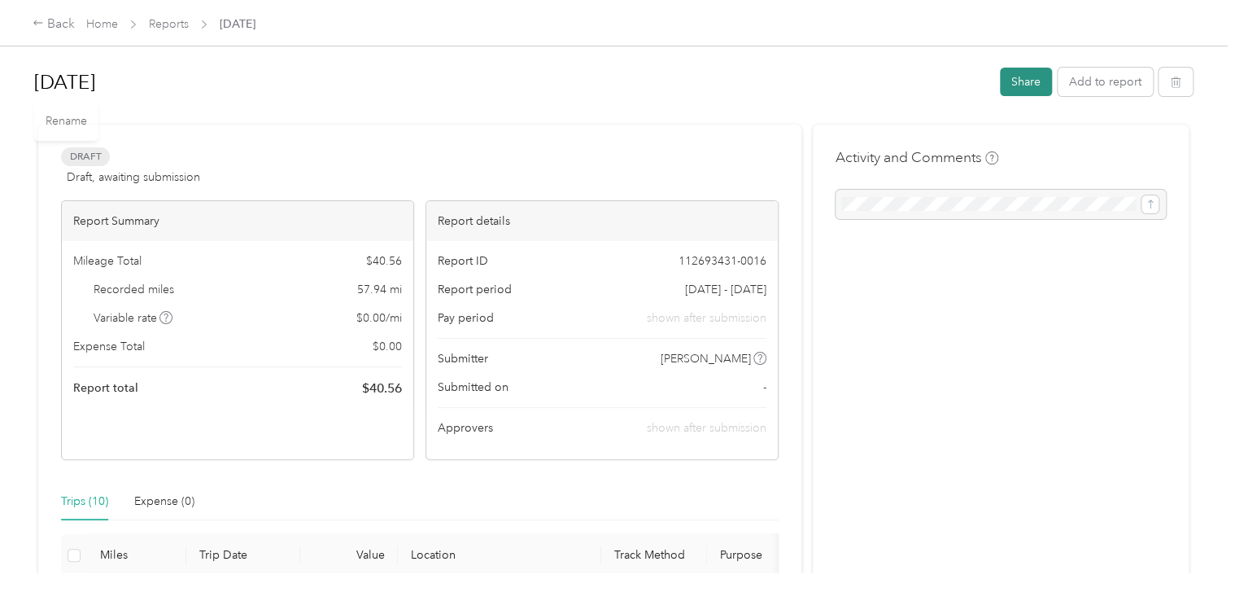  I want to click on span: 112693431-0016, so click(723, 260).